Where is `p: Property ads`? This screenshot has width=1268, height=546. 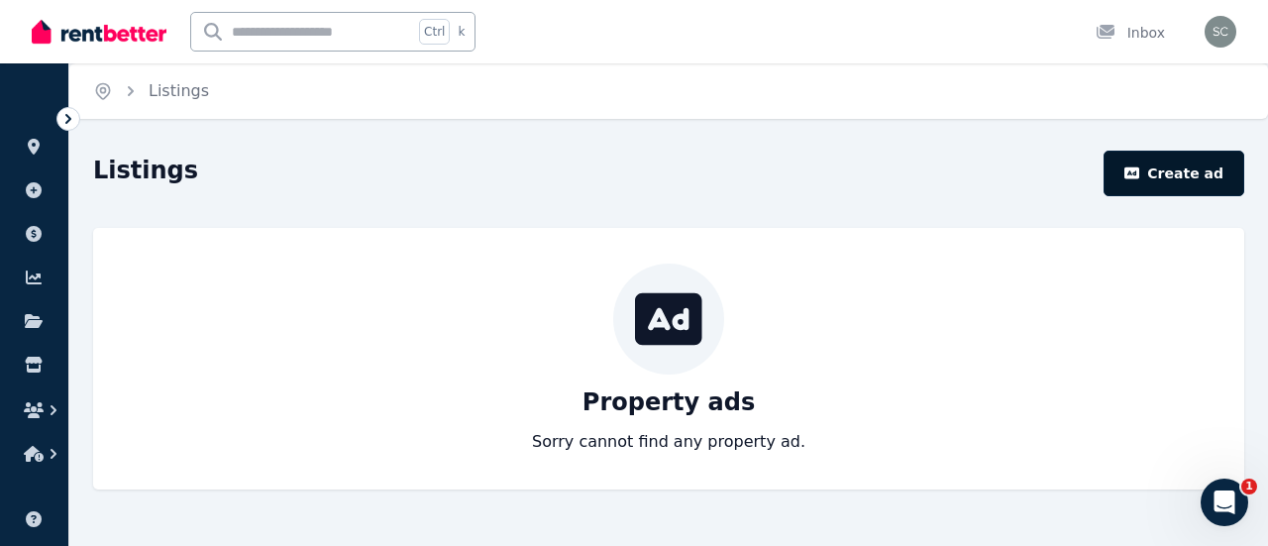 p: Property ads is located at coordinates (668, 402).